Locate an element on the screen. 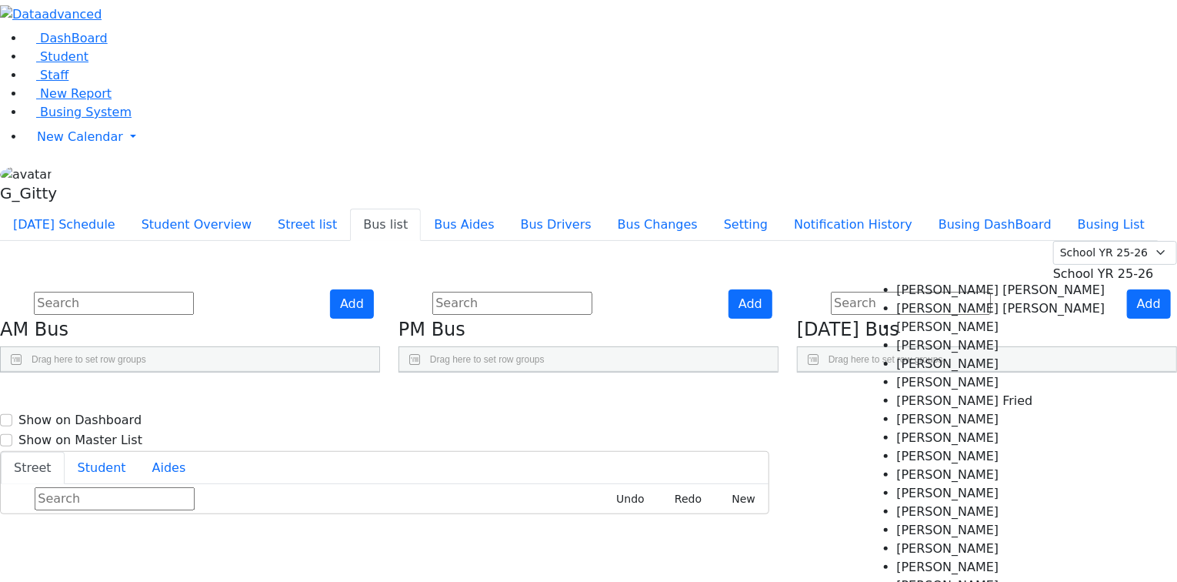 The height and width of the screenshot is (582, 1177). button: Bus Drivers is located at coordinates (556, 225).